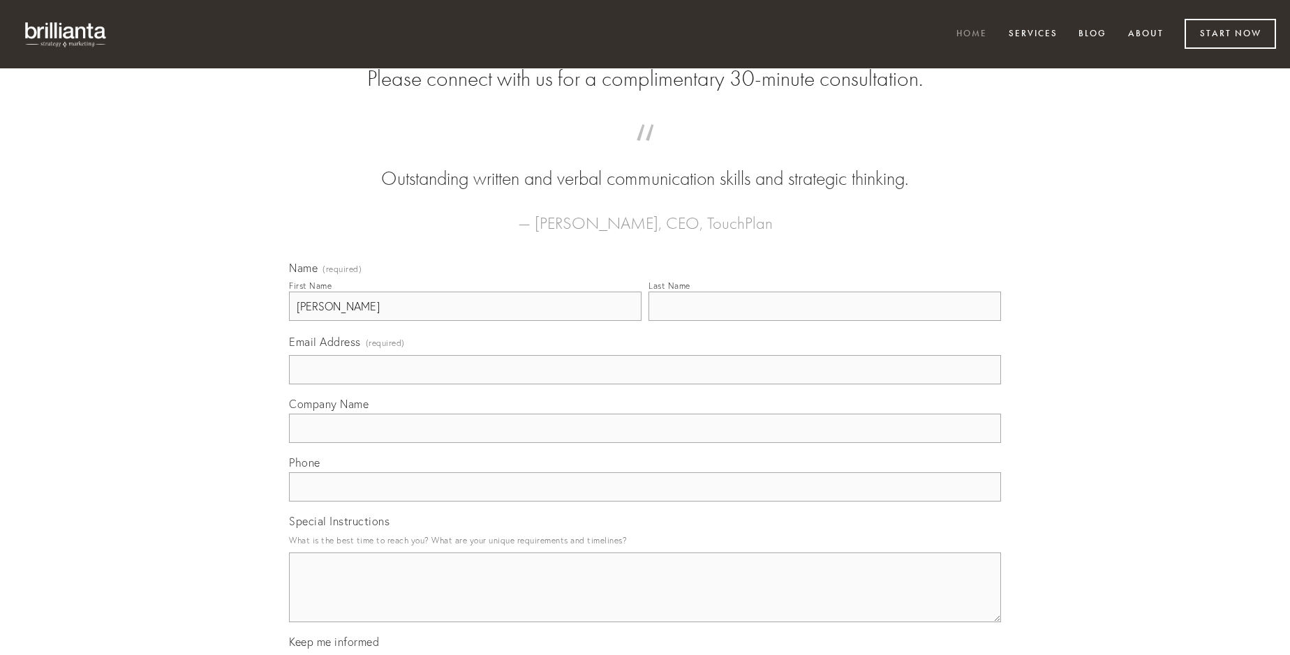 The width and height of the screenshot is (1290, 655). What do you see at coordinates (310, 285) in the screenshot?
I see `div: First Name` at bounding box center [310, 285].